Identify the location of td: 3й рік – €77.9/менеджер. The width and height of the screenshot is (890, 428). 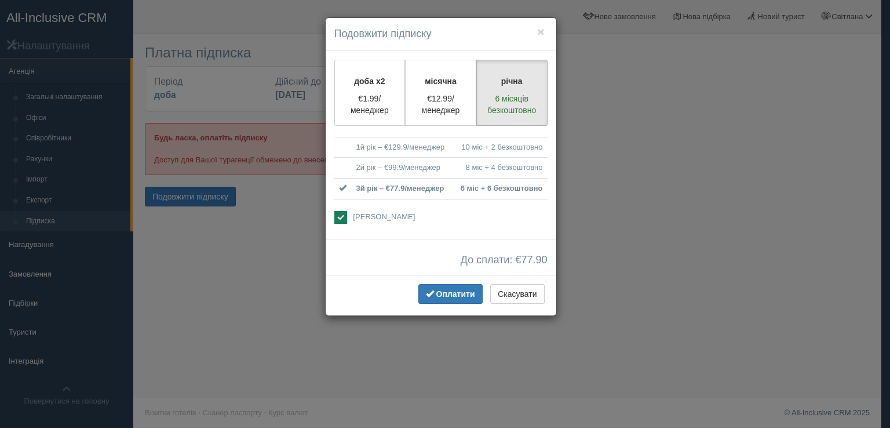
(402, 188).